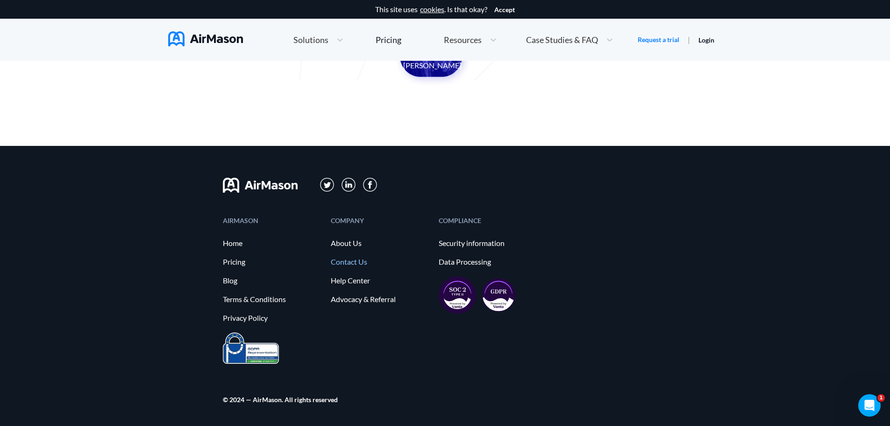  Describe the element at coordinates (505, 10) in the screenshot. I see `button: Accept cookies` at that location.